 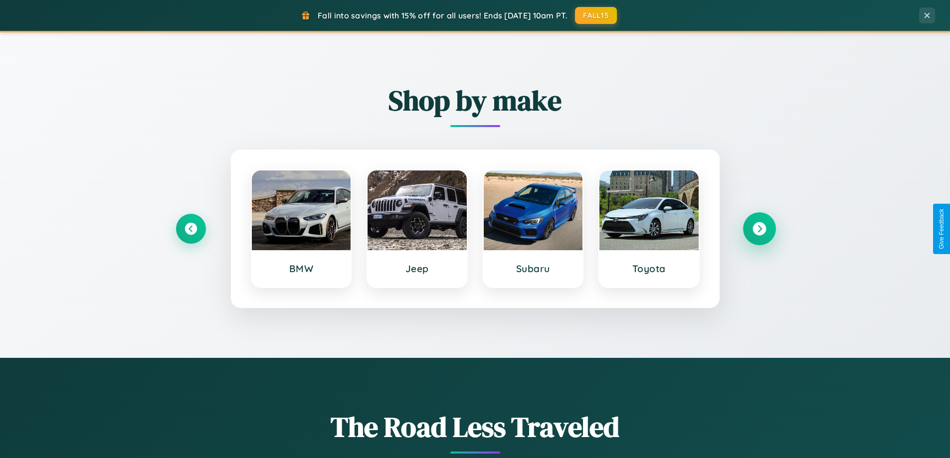 What do you see at coordinates (533, 269) in the screenshot?
I see `h3: Subaru` at bounding box center [533, 269].